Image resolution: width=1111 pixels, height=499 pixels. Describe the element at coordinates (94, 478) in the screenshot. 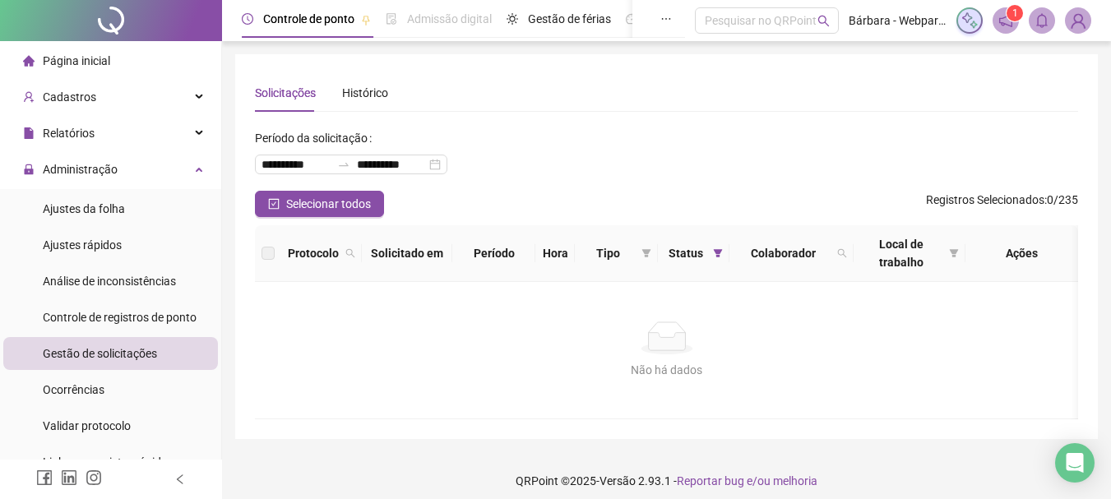

I see `span: instagram` at that location.